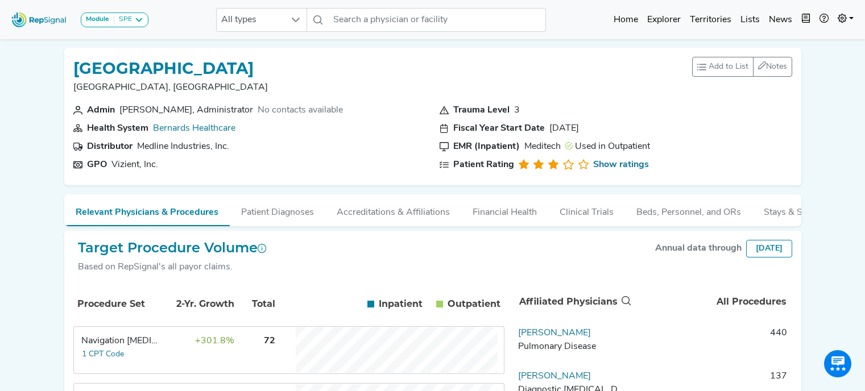 The image size is (865, 391). Describe the element at coordinates (729, 67) in the screenshot. I see `span: Add to List` at that location.